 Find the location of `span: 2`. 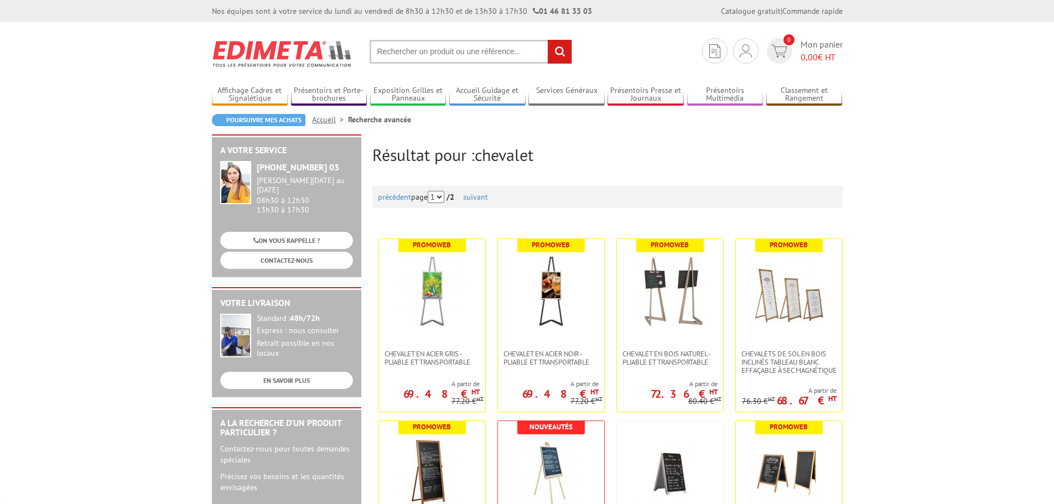

span: 2 is located at coordinates (452, 197).